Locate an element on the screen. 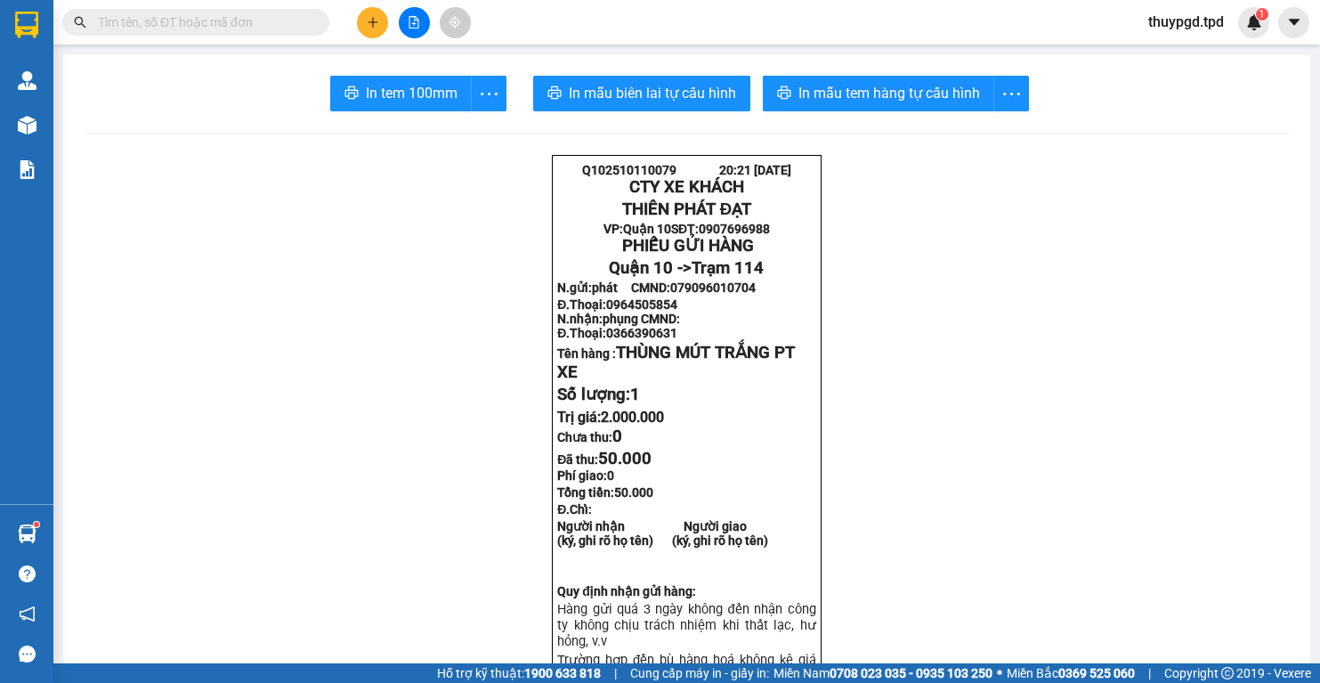  span: 079096010704 is located at coordinates (713, 287).